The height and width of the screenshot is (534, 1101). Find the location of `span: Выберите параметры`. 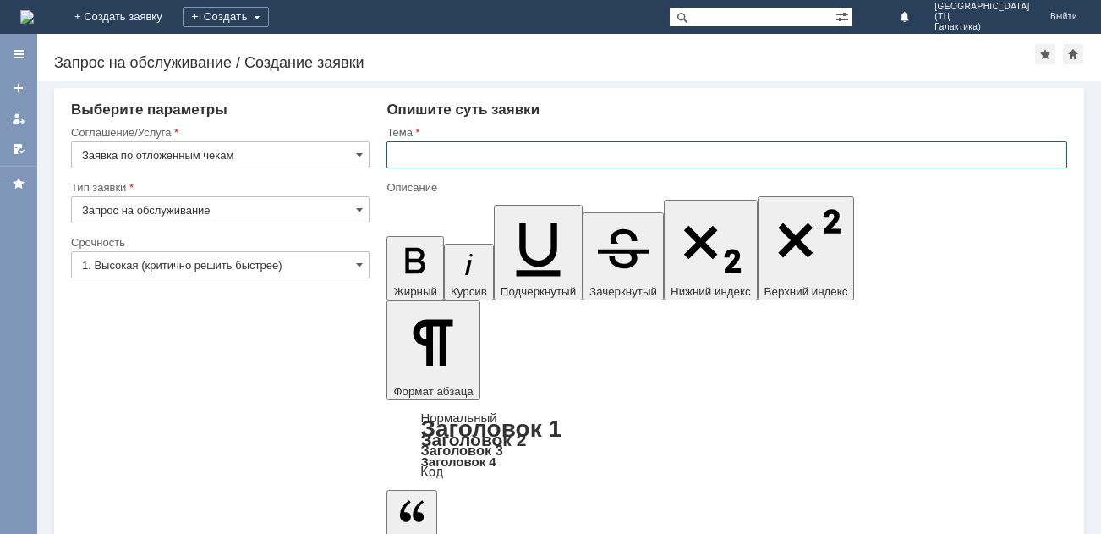

span: Выберите параметры is located at coordinates (149, 109).